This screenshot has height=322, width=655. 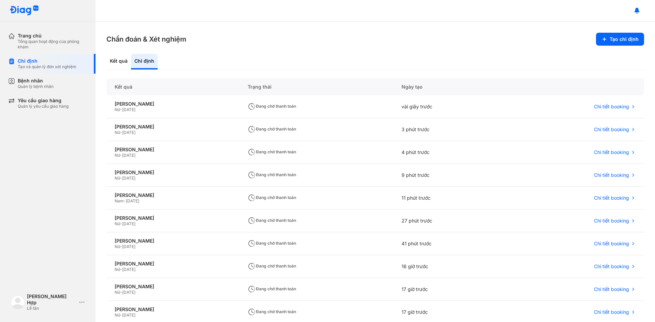 I want to click on div: 17 giờ trước, so click(x=449, y=290).